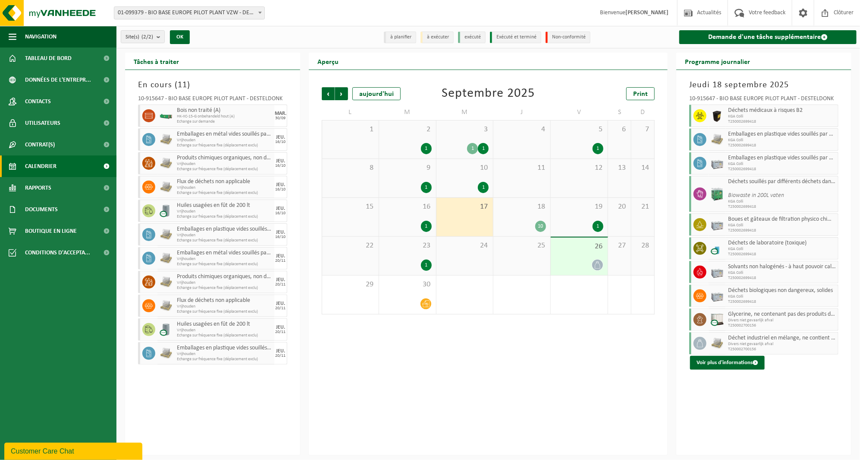 Image resolution: width=860 pixels, height=460 pixels. I want to click on span: 13, so click(620, 168).